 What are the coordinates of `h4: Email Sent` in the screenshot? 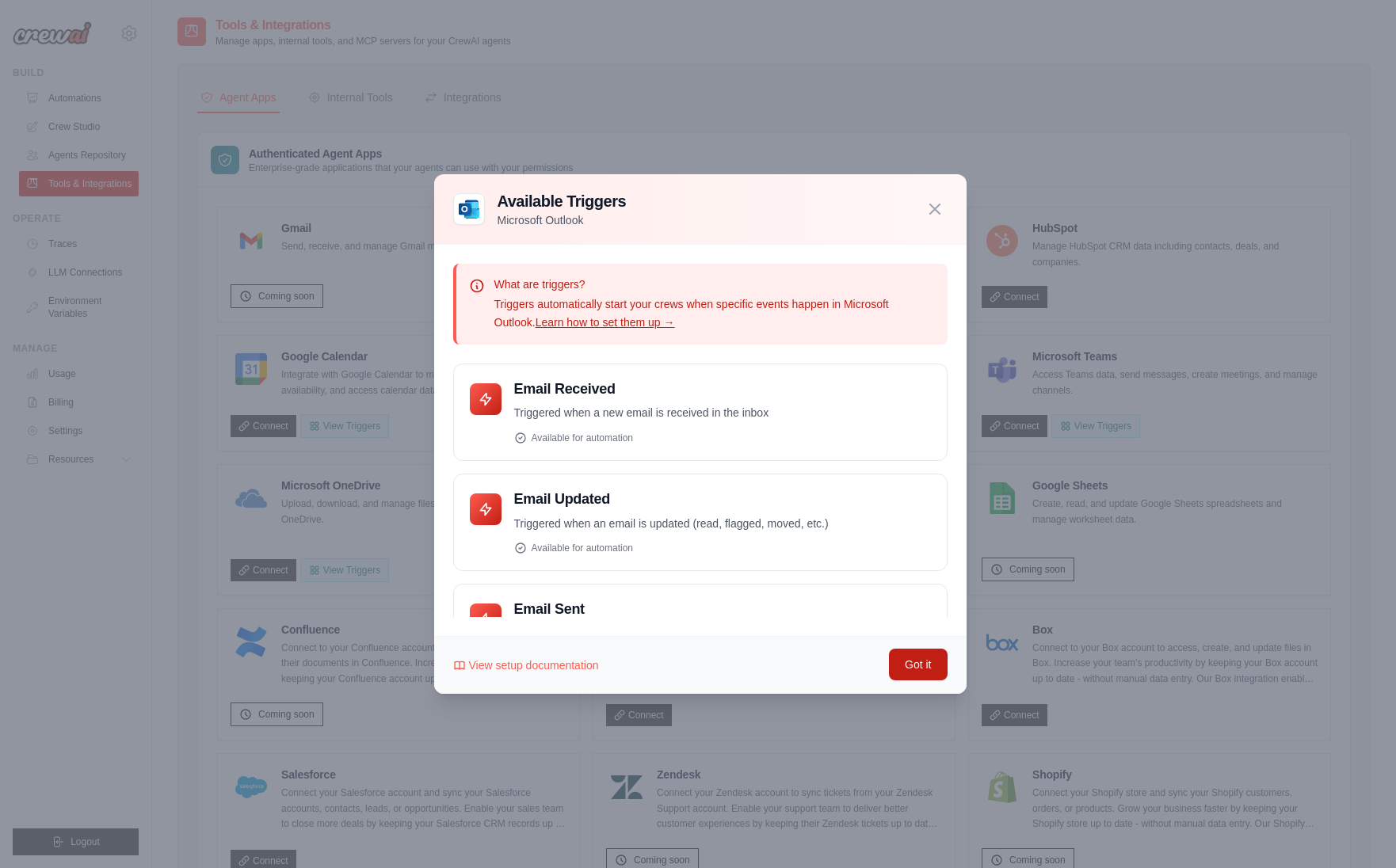 It's located at (722, 609).